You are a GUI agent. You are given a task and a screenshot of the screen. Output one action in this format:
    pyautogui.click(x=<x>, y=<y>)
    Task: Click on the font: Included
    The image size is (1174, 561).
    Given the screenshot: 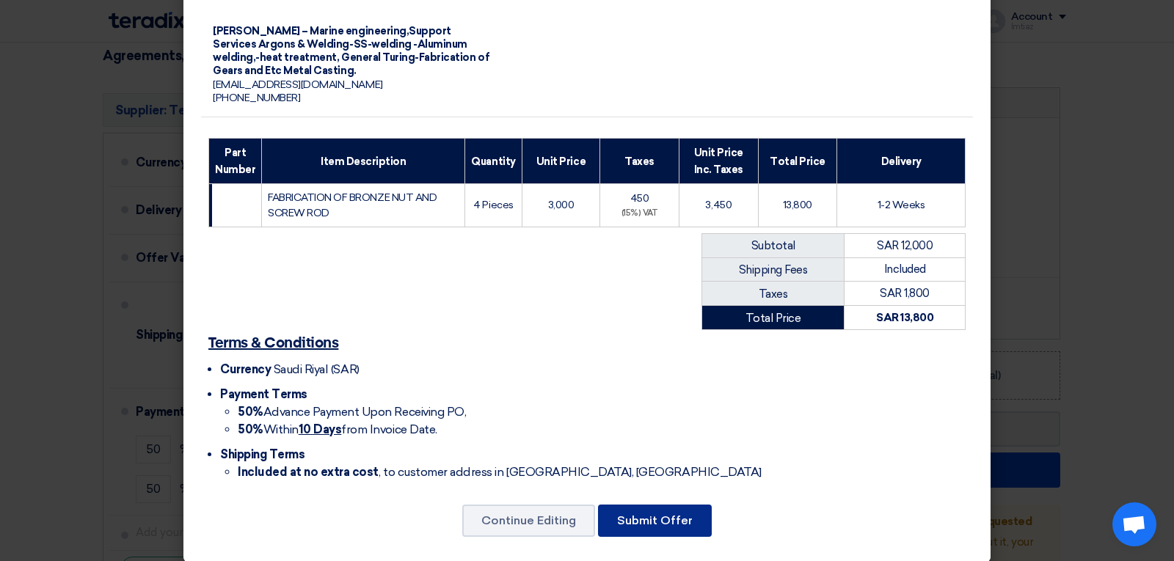 What is the action you would take?
    pyautogui.click(x=905, y=269)
    